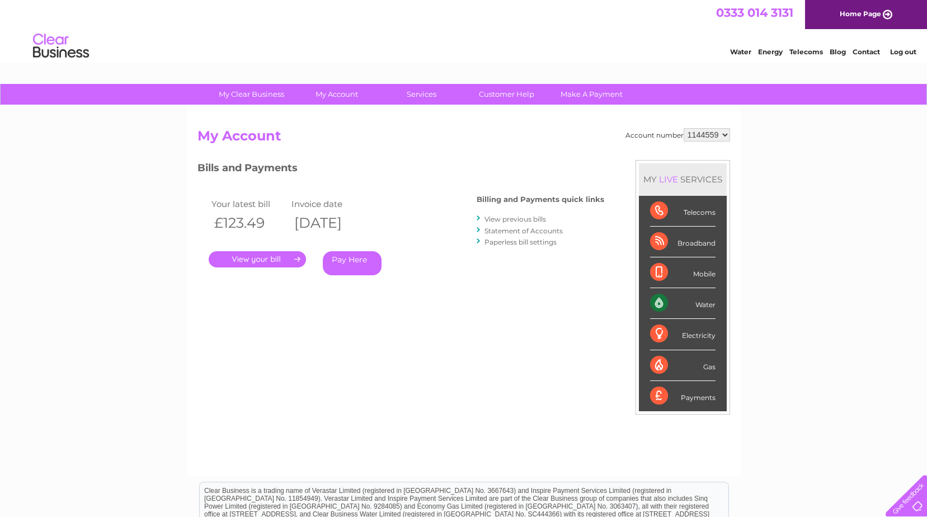 This screenshot has width=927, height=517. What do you see at coordinates (464, 139) in the screenshot?
I see `h2: My Account` at bounding box center [464, 139].